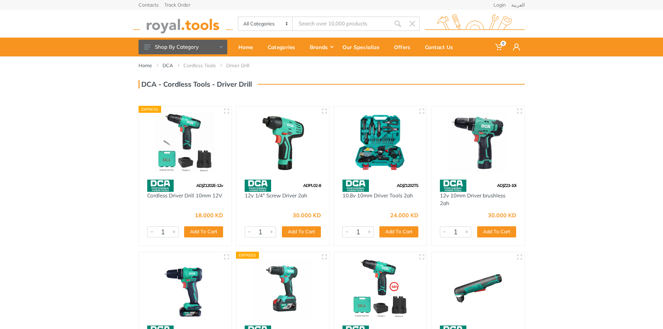 This screenshot has height=329, width=663. What do you see at coordinates (380, 288) in the screenshot?
I see `img: Royal Tools - Driver/Hammer Drill 16V` at bounding box center [380, 288].